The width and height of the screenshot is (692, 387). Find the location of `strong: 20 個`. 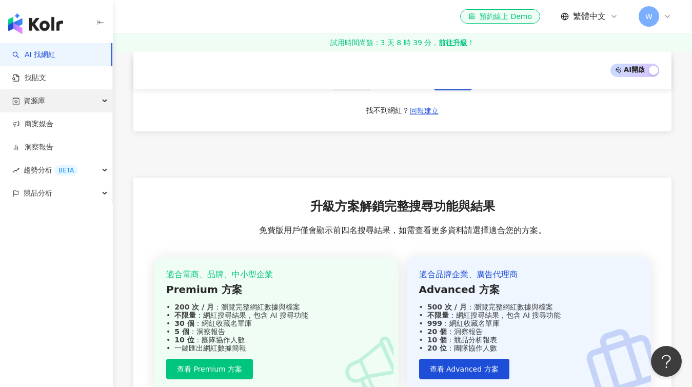

strong: 20 個 is located at coordinates (437, 331).